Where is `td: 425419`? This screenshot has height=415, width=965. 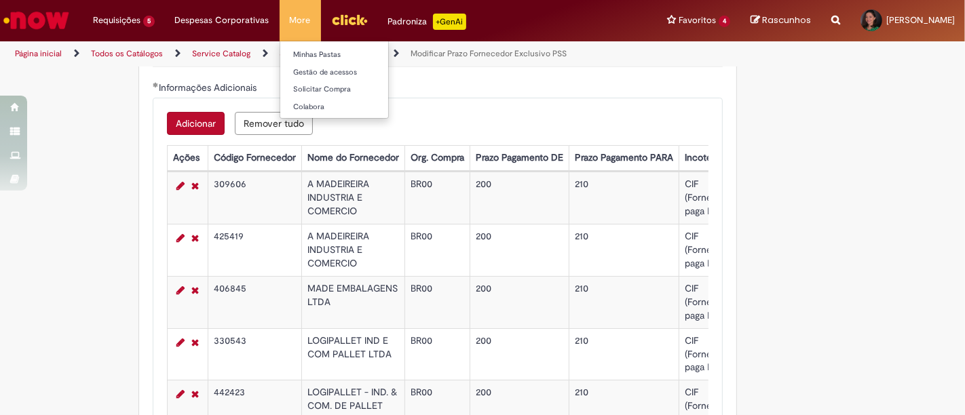
td: 425419 is located at coordinates (254, 250).